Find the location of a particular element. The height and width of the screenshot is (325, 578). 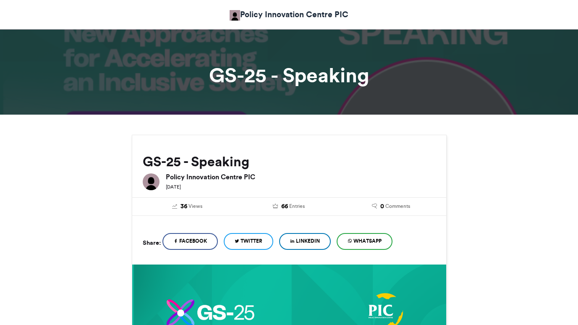

a: Facebook is located at coordinates (190, 241).